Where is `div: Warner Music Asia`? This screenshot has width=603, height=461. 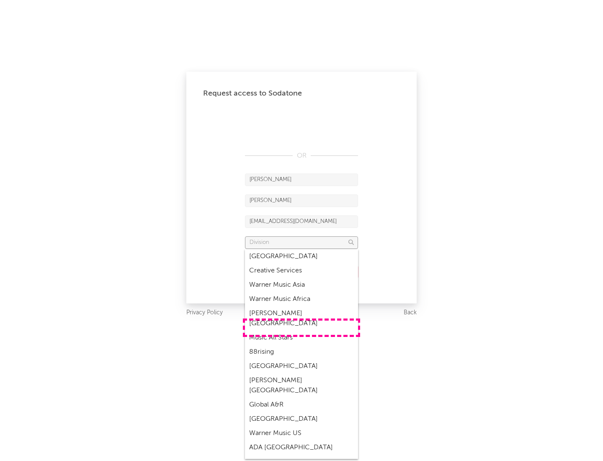
div: Warner Music Asia is located at coordinates (302, 285).